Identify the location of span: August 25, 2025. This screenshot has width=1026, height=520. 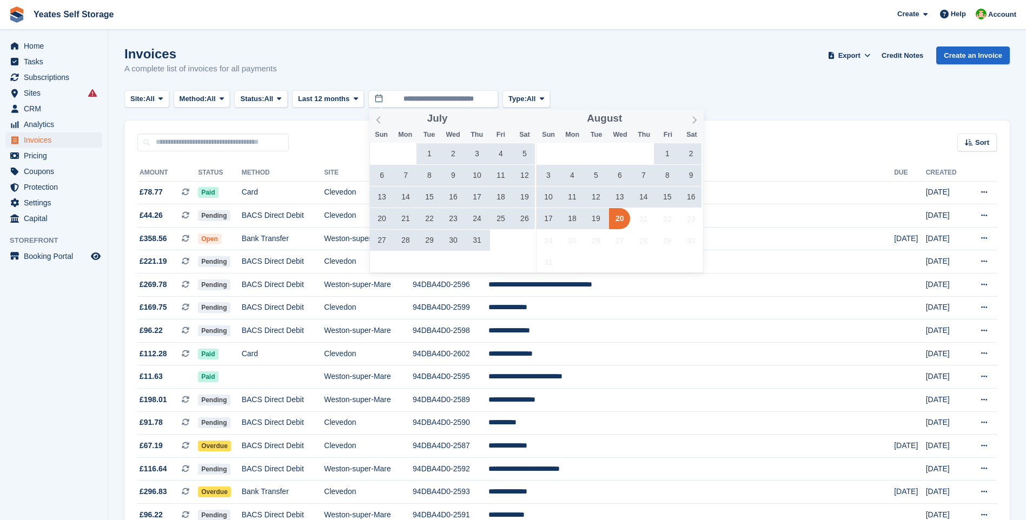
(572, 240).